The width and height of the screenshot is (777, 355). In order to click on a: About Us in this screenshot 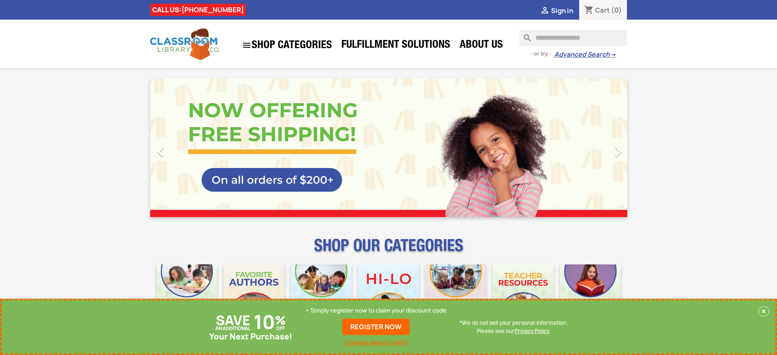, I will do `click(481, 46)`.